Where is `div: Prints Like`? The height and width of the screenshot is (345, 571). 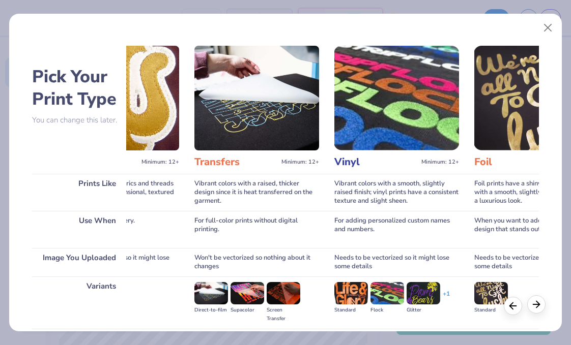 div: Prints Like is located at coordinates (79, 192).